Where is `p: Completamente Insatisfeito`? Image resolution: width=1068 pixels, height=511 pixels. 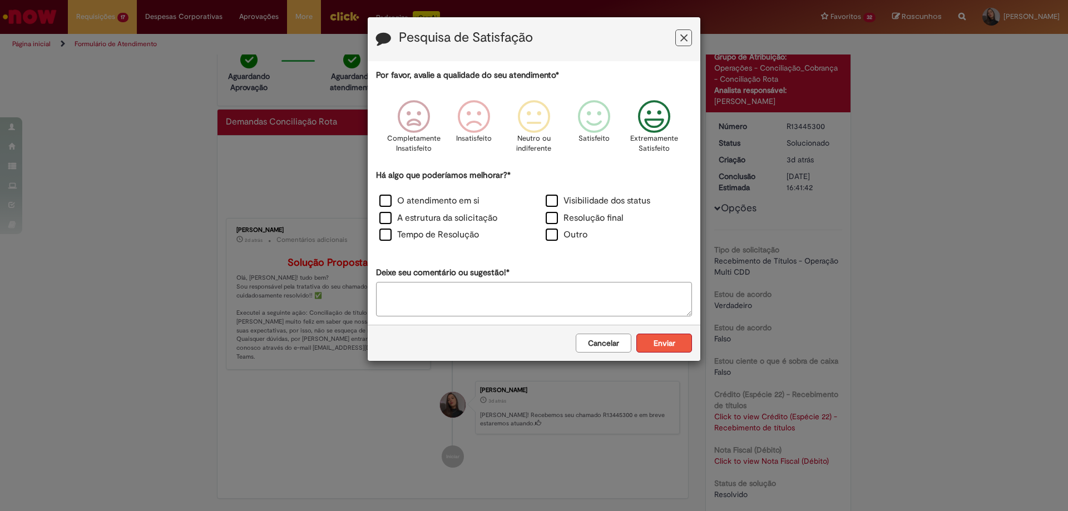
p: Completamente Insatisfeito is located at coordinates (414, 143).